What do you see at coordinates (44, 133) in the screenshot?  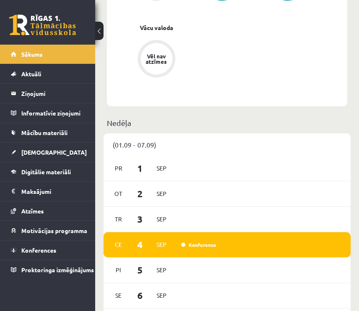 I see `span: Mācību materiāli` at bounding box center [44, 133].